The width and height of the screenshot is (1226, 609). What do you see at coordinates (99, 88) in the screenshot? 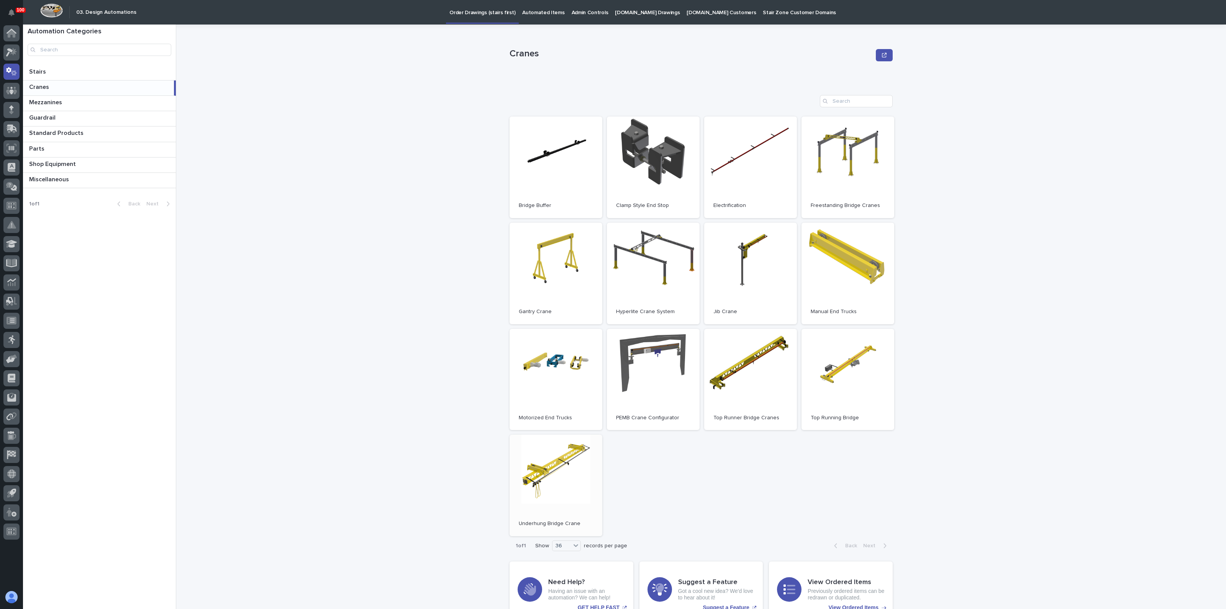
I see `a: CranesCranes` at bounding box center [99, 88].